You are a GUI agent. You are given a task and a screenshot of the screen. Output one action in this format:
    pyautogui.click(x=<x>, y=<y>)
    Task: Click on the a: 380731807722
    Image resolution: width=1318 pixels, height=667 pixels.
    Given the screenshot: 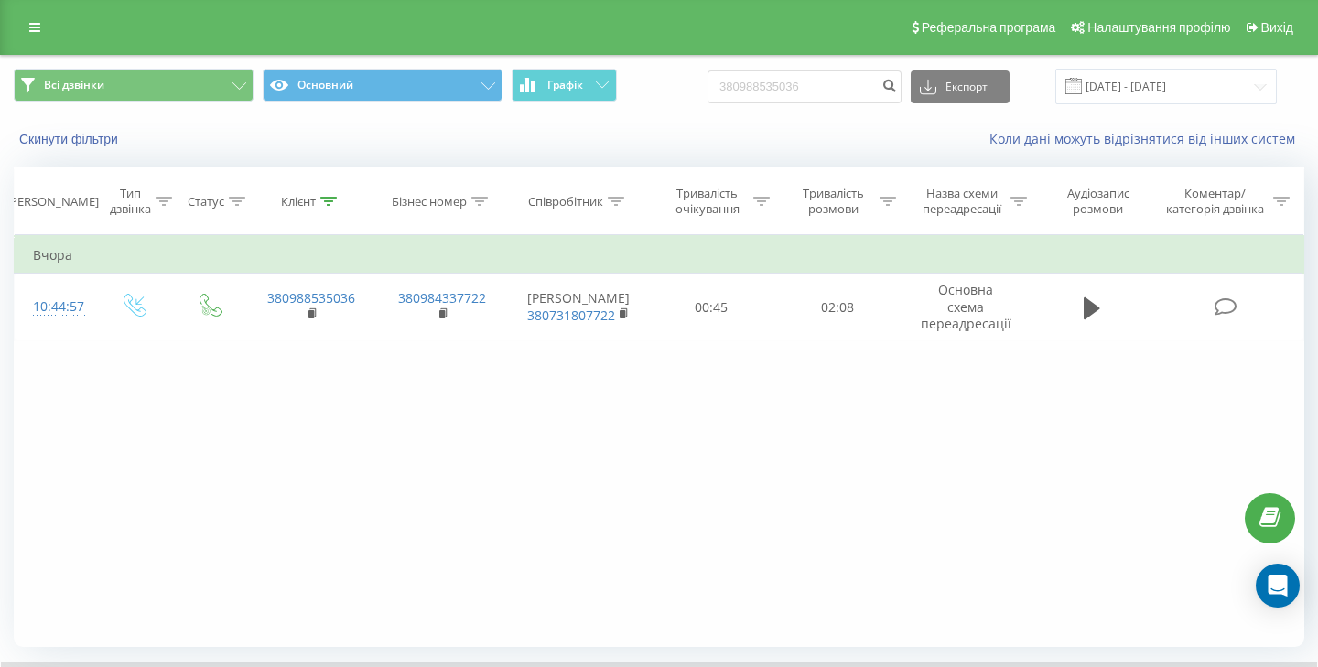 What is the action you would take?
    pyautogui.click(x=571, y=315)
    